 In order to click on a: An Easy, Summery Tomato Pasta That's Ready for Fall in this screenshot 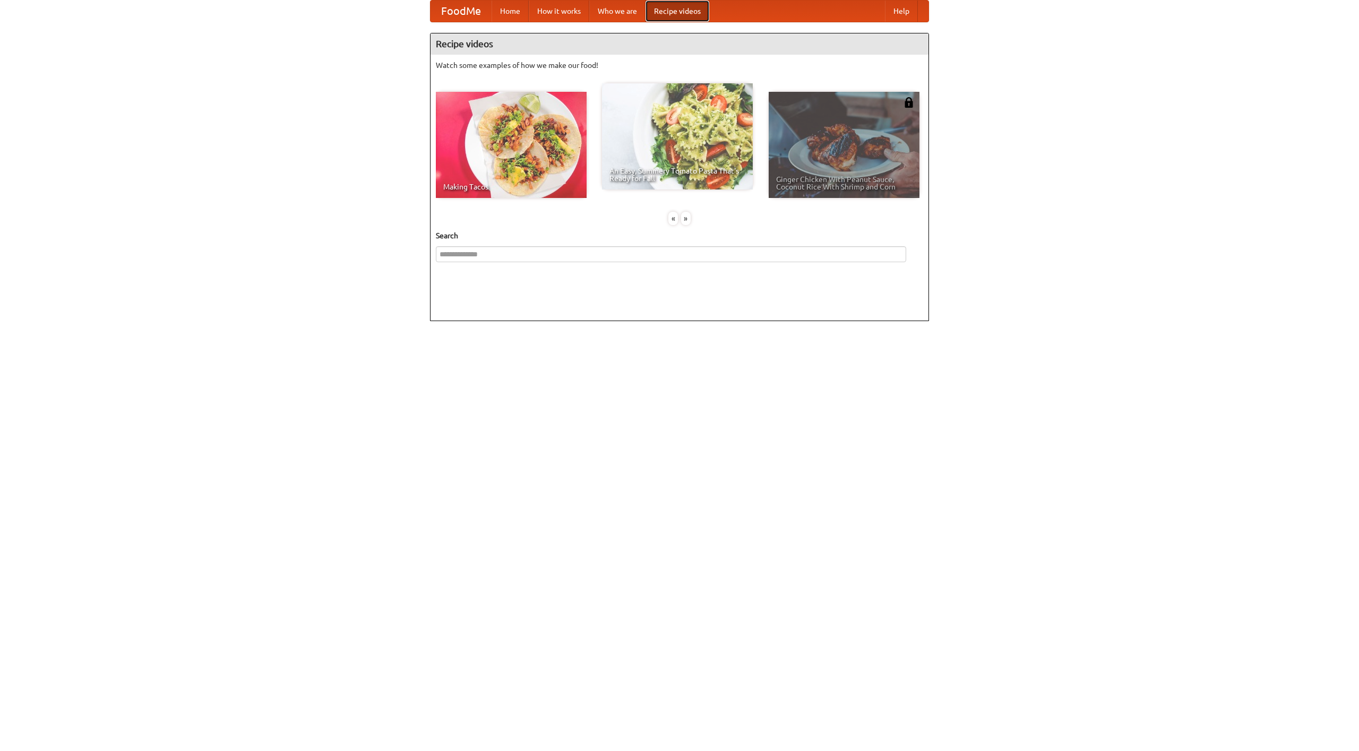, I will do `click(677, 136)`.